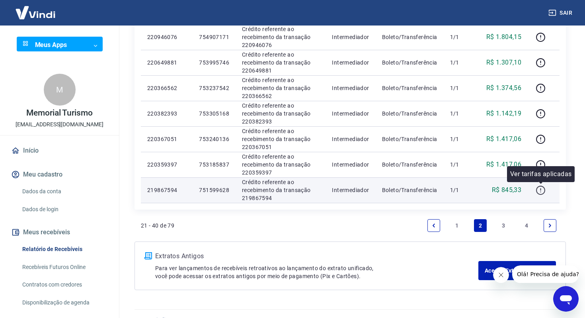 The height and width of the screenshot is (318, 585). I want to click on p: 220359397, so click(167, 164).